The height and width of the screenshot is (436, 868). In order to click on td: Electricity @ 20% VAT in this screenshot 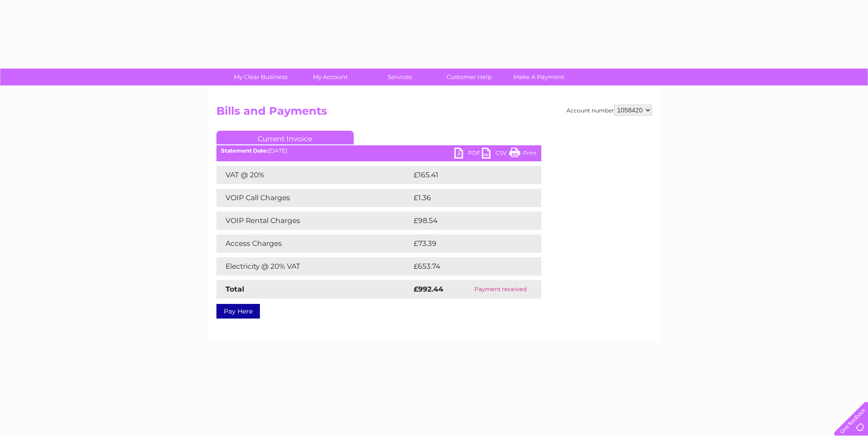, I will do `click(314, 267)`.